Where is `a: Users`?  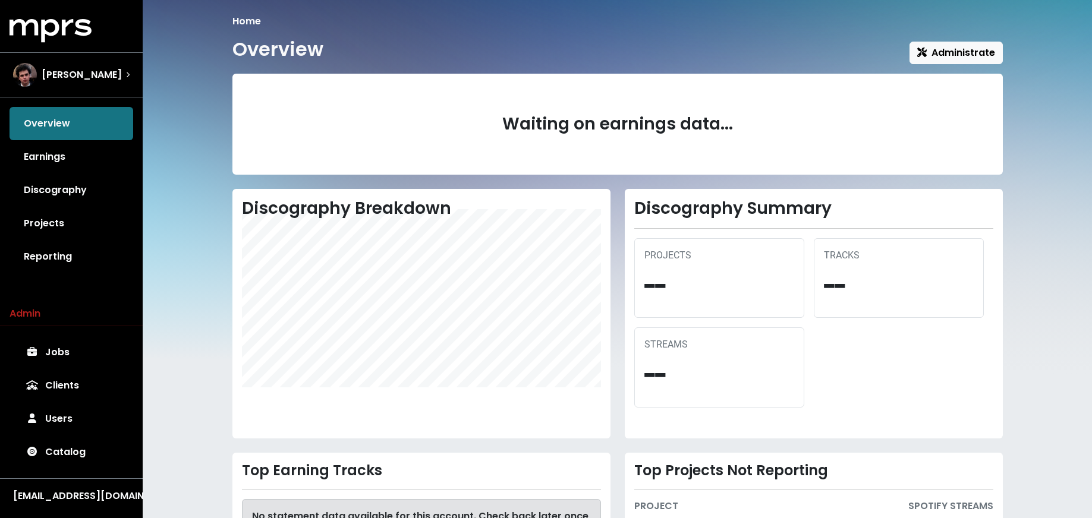 a: Users is located at coordinates (71, 419).